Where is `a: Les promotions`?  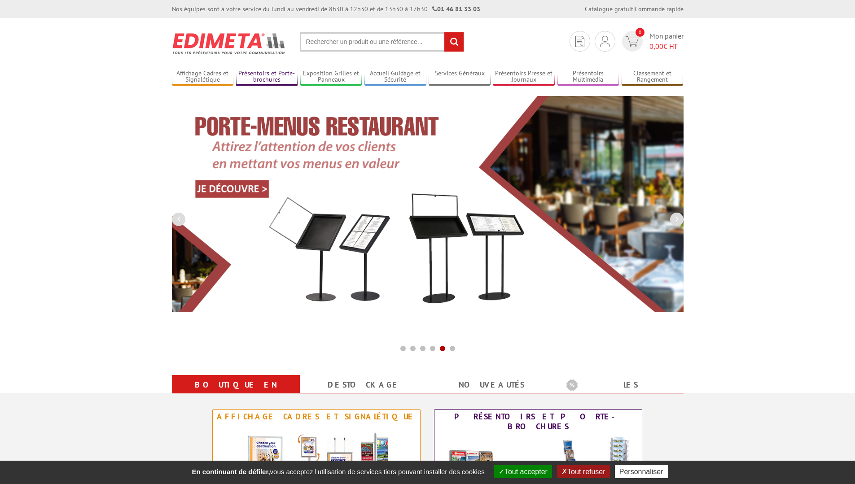 a: Les promotions is located at coordinates (619, 393).